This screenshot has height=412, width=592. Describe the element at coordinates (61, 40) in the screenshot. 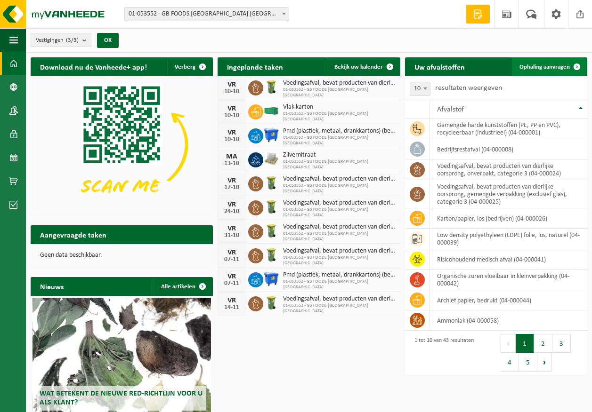

I see `button: Vestigingen(3/3)` at that location.